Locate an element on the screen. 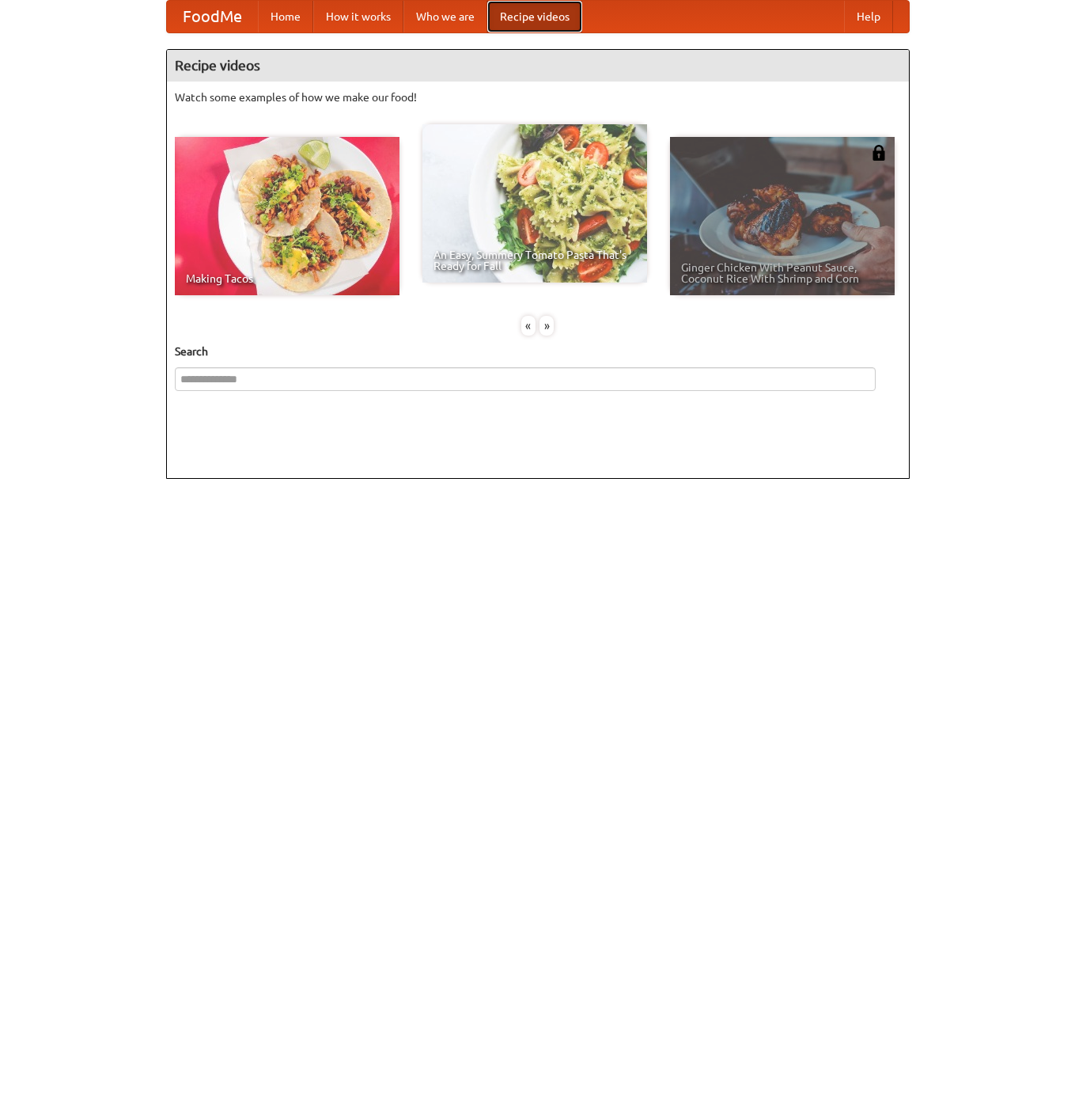  a: An Easy, Summery Tomato Pasta That's Ready for Fall is located at coordinates (535, 204).